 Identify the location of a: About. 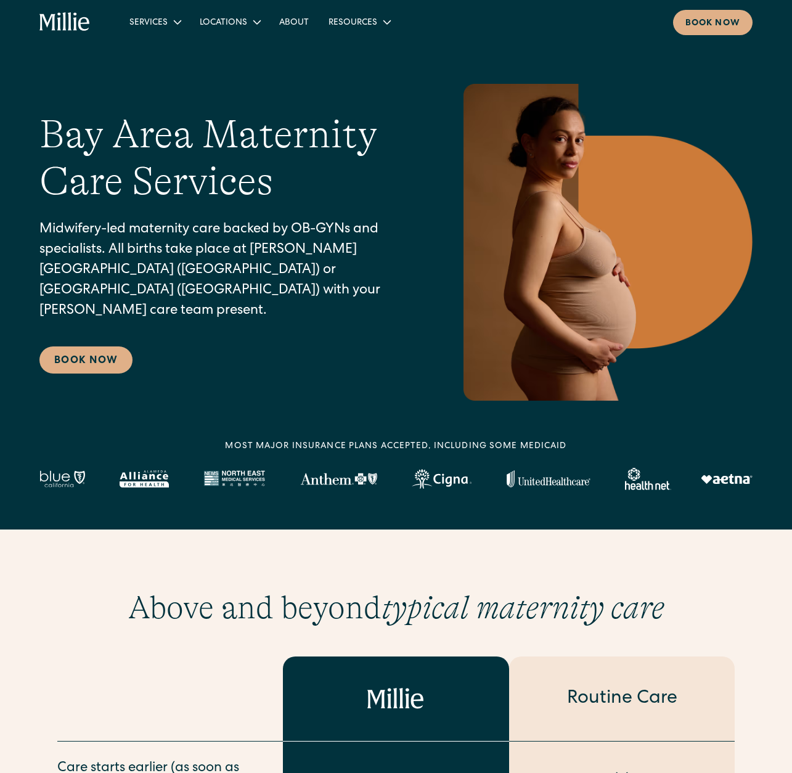
(294, 22).